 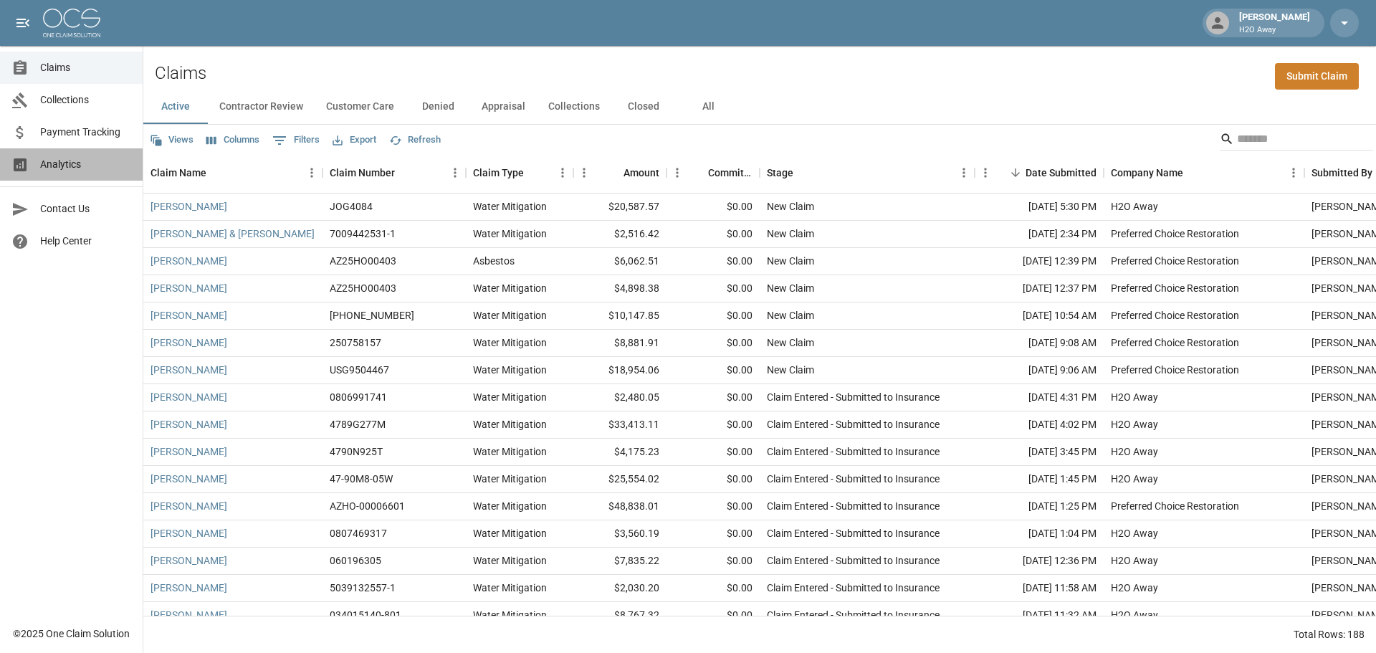 What do you see at coordinates (355, 342) in the screenshot?
I see `div: 250758157` at bounding box center [355, 342].